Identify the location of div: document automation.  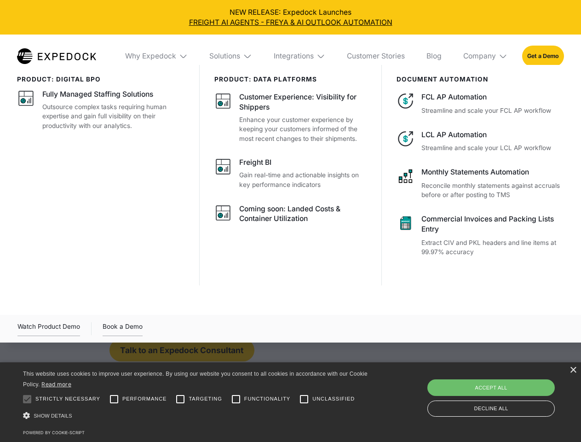
(480, 79).